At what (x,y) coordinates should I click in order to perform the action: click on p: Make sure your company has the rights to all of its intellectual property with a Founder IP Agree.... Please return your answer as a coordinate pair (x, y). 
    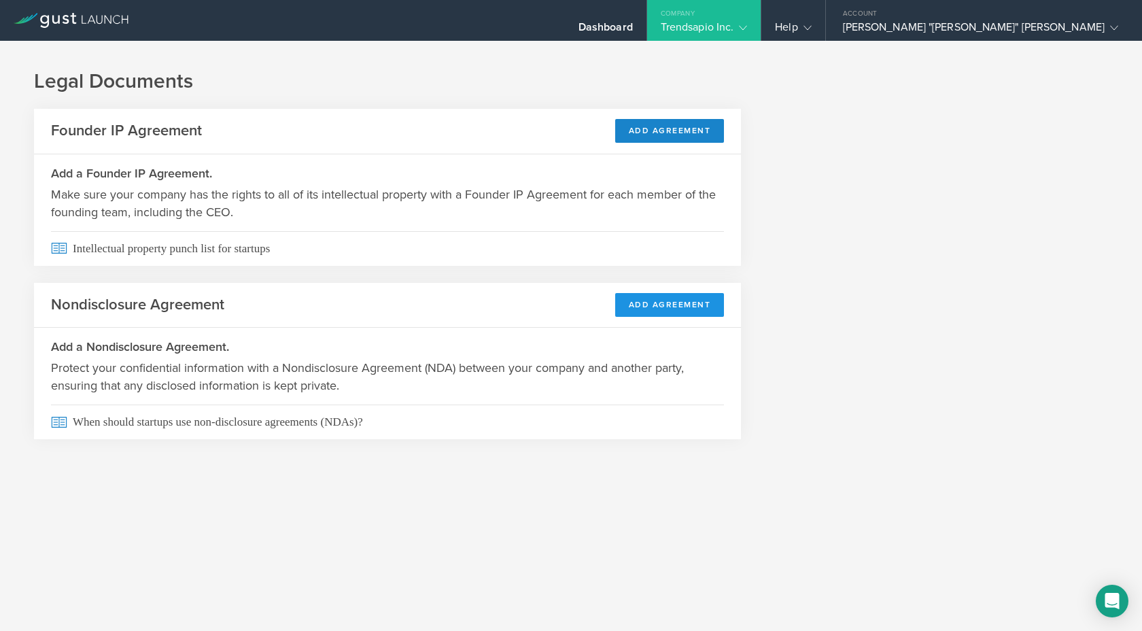
    Looking at the image, I should click on (387, 203).